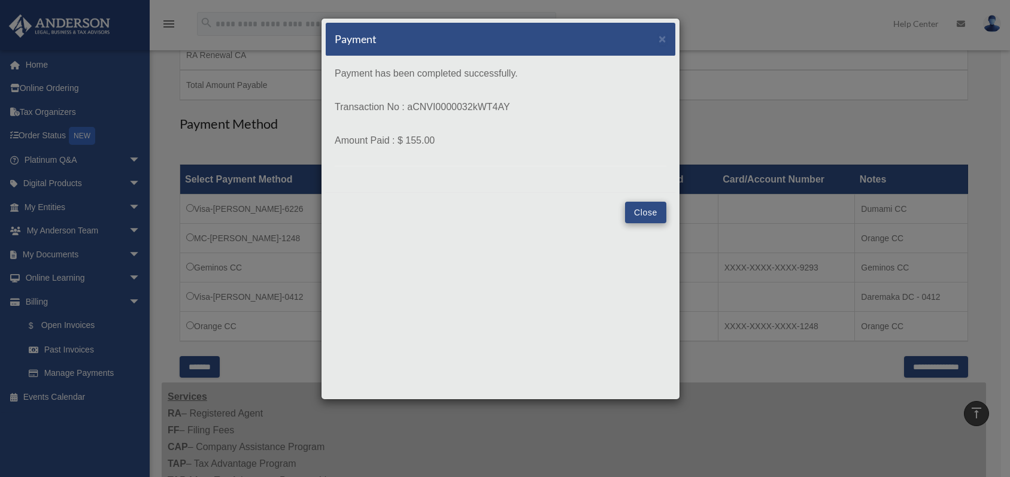  I want to click on p: Transaction No : aCNVI0000032kWT4AY, so click(501, 107).